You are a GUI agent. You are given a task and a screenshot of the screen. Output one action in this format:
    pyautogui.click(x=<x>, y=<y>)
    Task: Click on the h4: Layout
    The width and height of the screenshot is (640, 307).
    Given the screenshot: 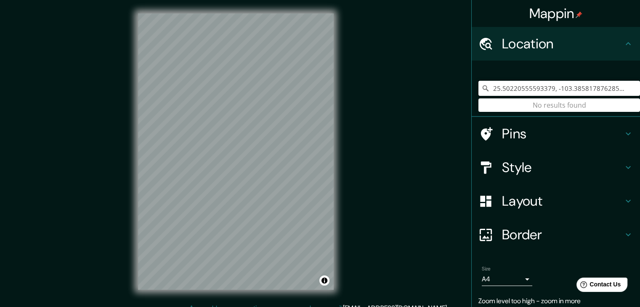 What is the action you would take?
    pyautogui.click(x=563, y=201)
    